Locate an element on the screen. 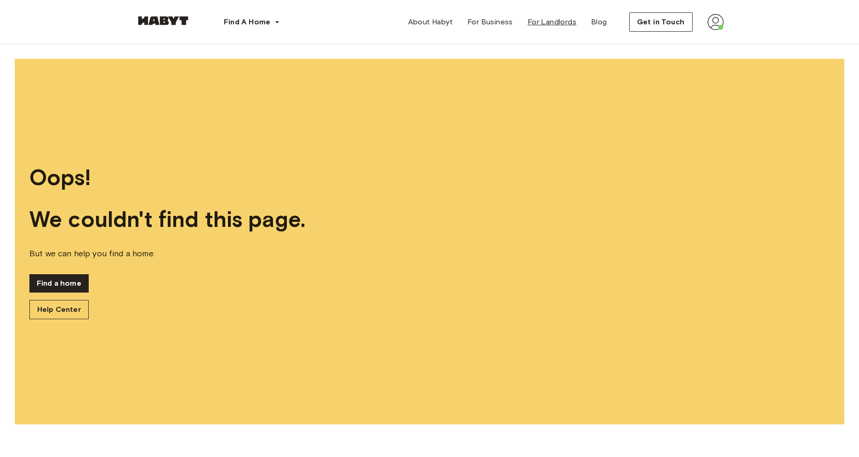 The width and height of the screenshot is (859, 457). a: Help Center is located at coordinates (59, 310).